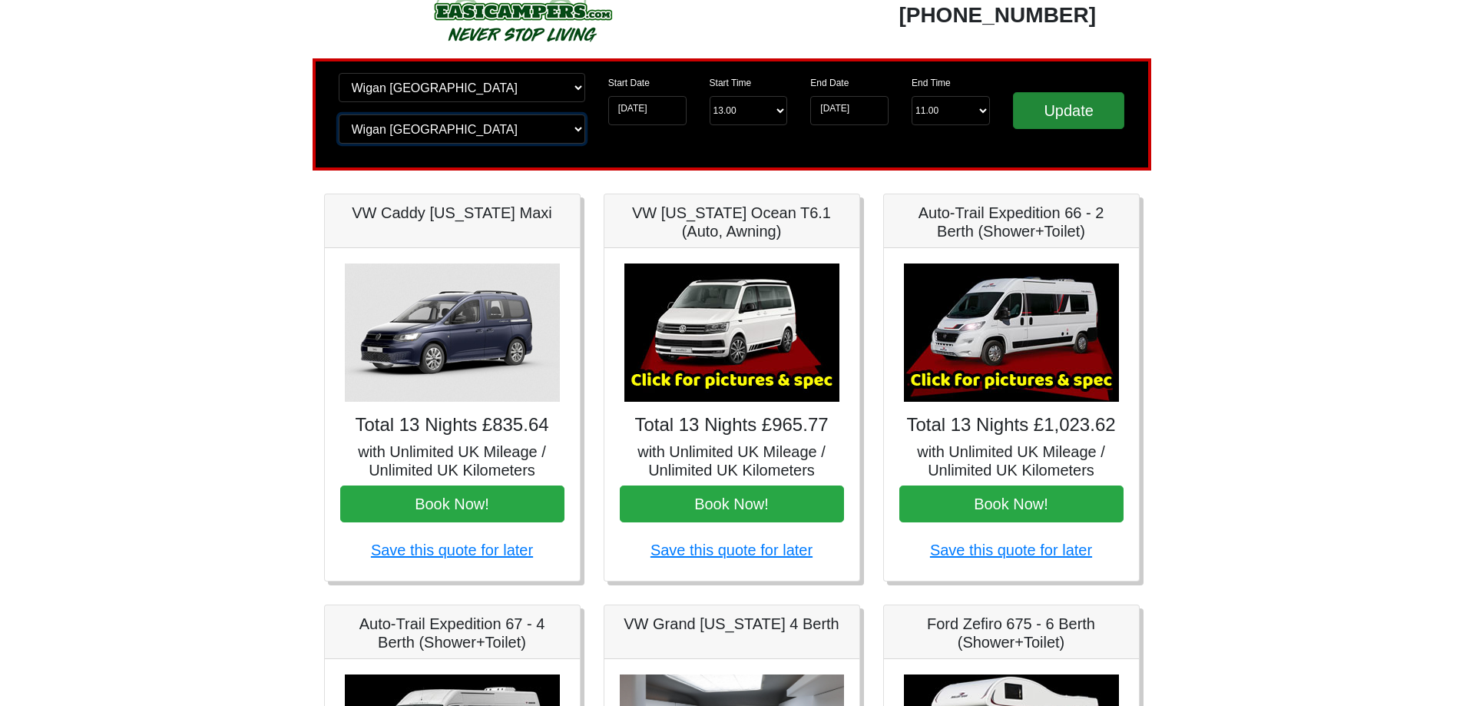 The image size is (1463, 706). Describe the element at coordinates (452, 633) in the screenshot. I see `h5: Auto-Trail Expedition 67 - 4 Berth (Shower+Toilet)` at that location.